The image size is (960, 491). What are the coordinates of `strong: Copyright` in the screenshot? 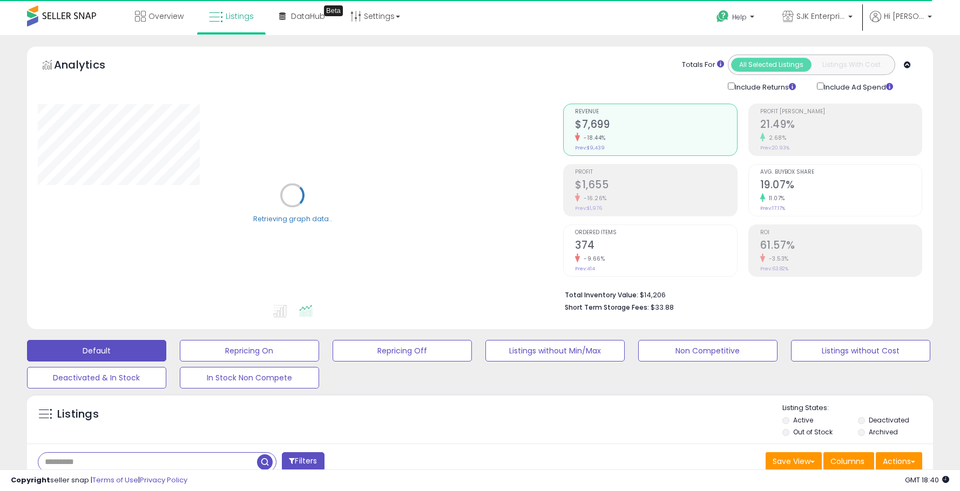 It's located at (30, 480).